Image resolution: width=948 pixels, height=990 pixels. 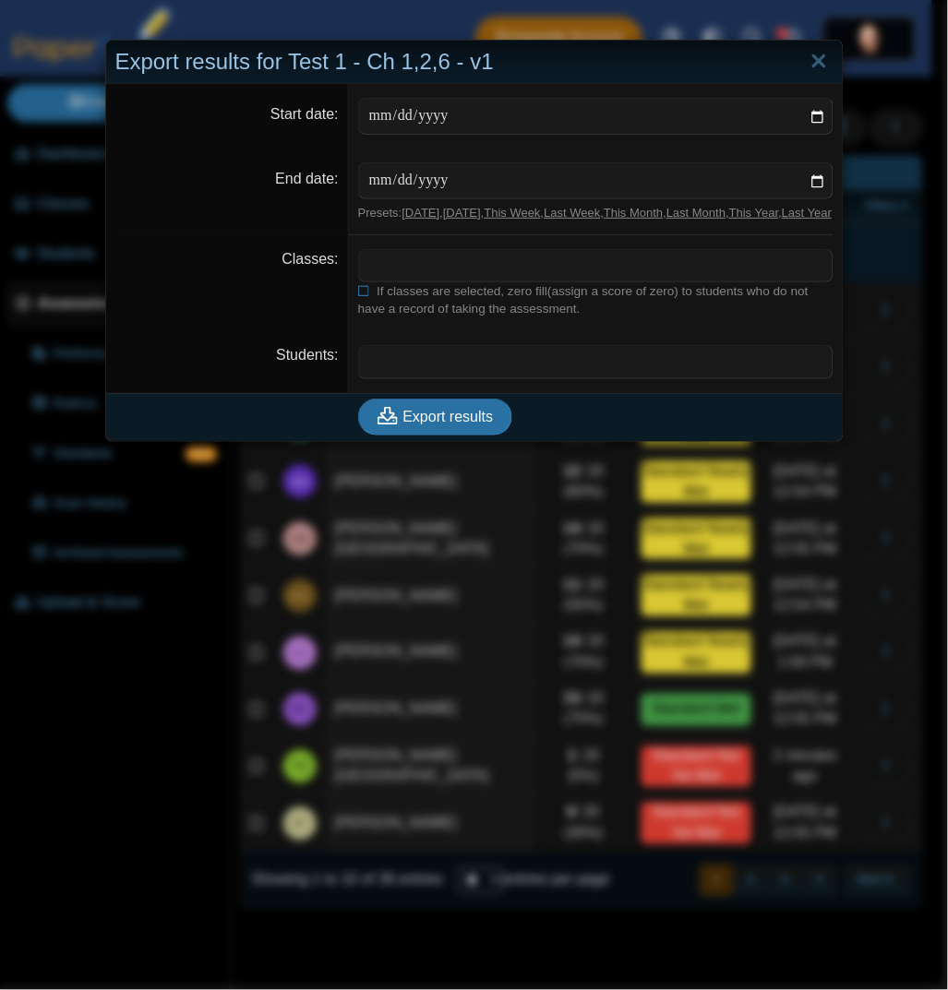 What do you see at coordinates (583, 300) in the screenshot?
I see `span: If classes are selected, zero fill(assign a score of zero) to students who do not have a record o...` at bounding box center [583, 300].